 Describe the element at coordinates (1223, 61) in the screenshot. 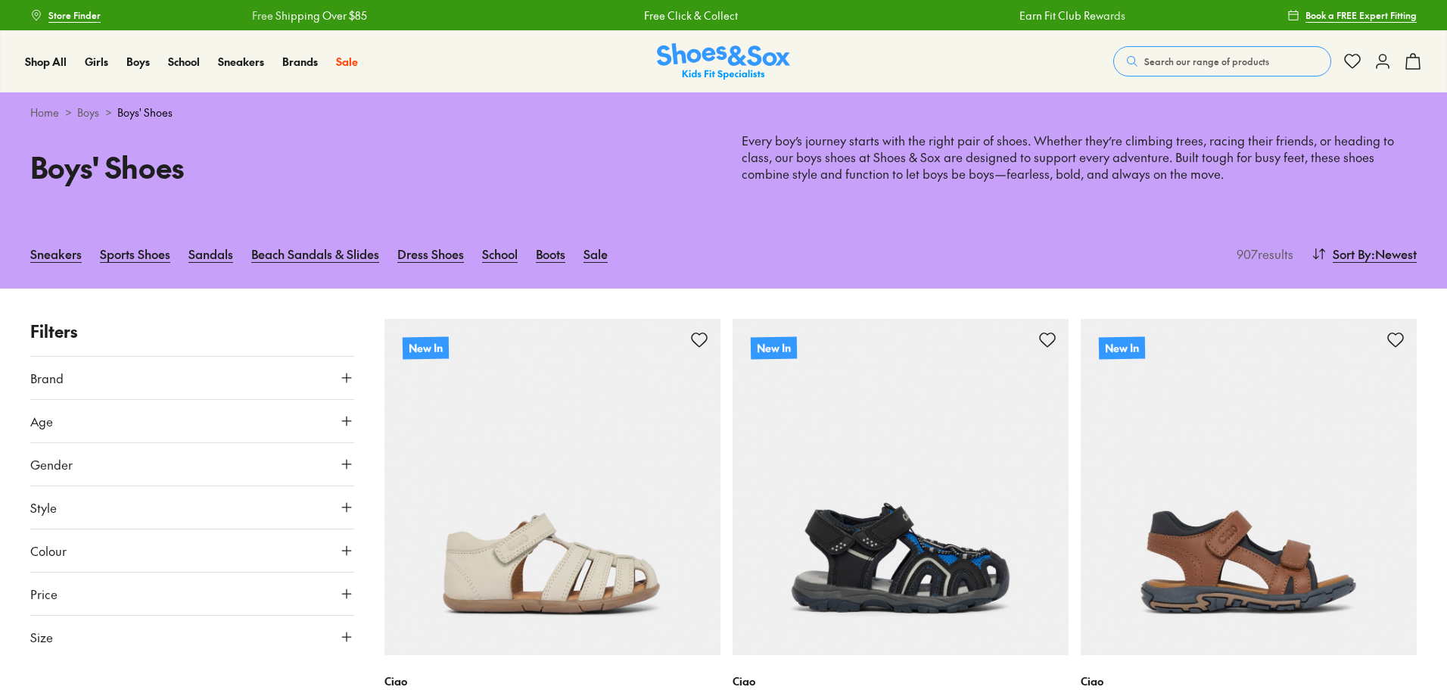

I see `button: Search our range of products` at that location.